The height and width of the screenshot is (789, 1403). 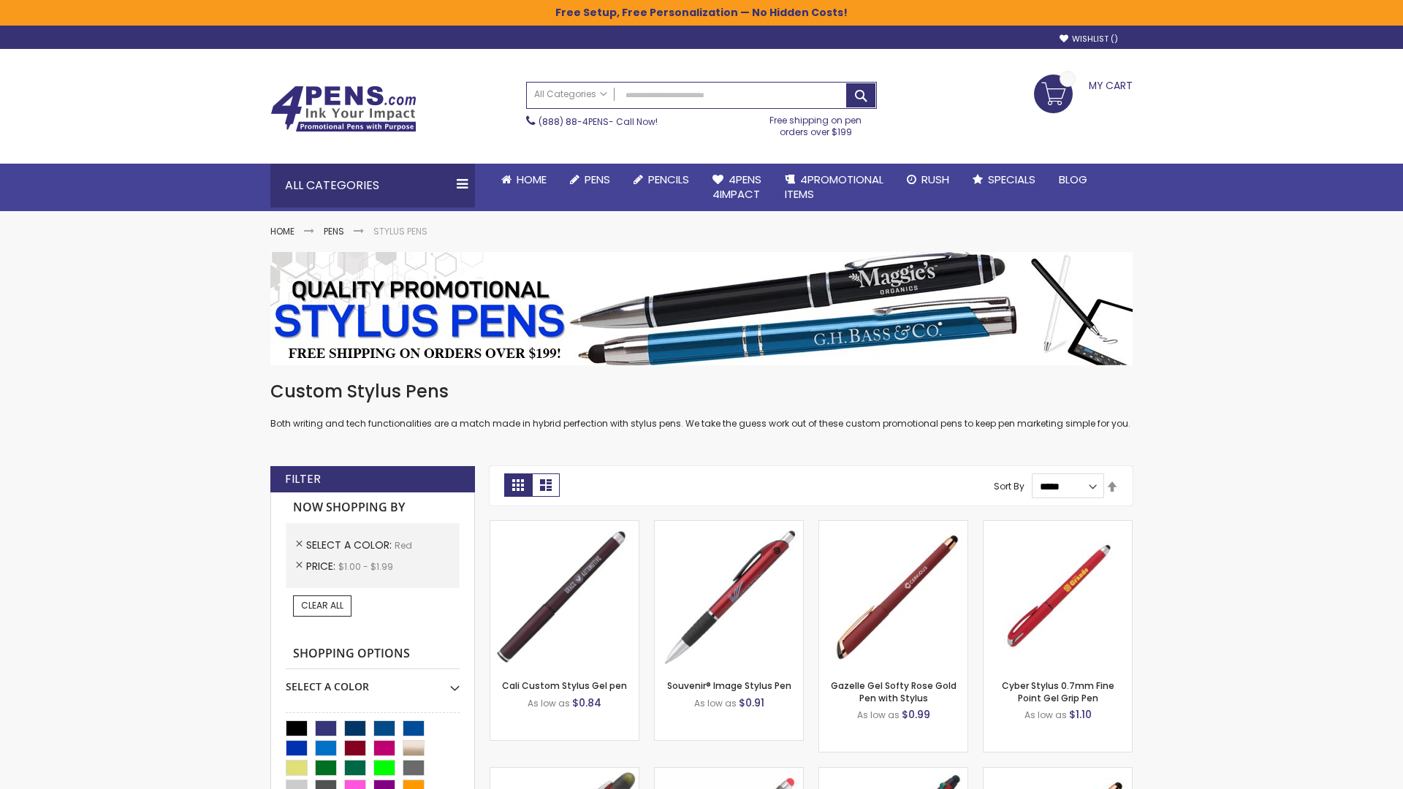 I want to click on span: Red, so click(x=403, y=545).